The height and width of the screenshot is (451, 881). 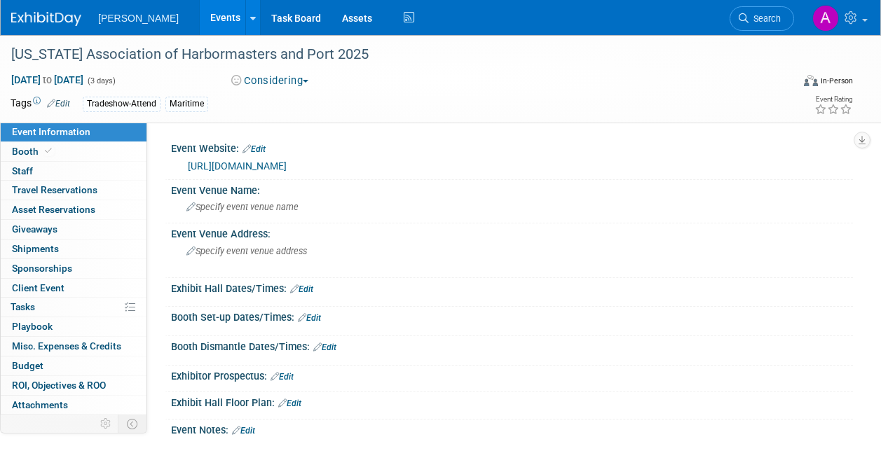 I want to click on a: Booth, so click(x=74, y=151).